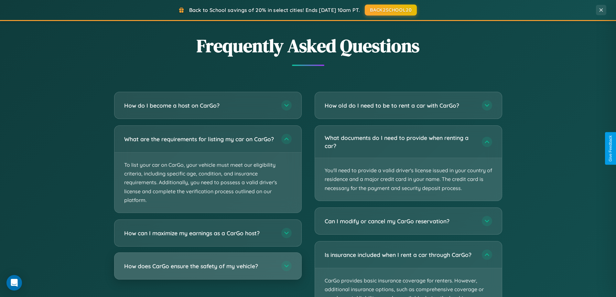 Image resolution: width=616 pixels, height=297 pixels. What do you see at coordinates (208, 183) in the screenshot?
I see `p: To list your car on CarGo, your vehicle must meet our eligibility criteria, including specific ag...` at bounding box center [208, 183].